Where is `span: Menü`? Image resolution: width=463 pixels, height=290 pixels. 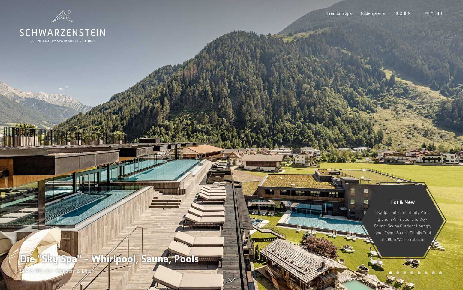
span: Menü is located at coordinates (436, 13).